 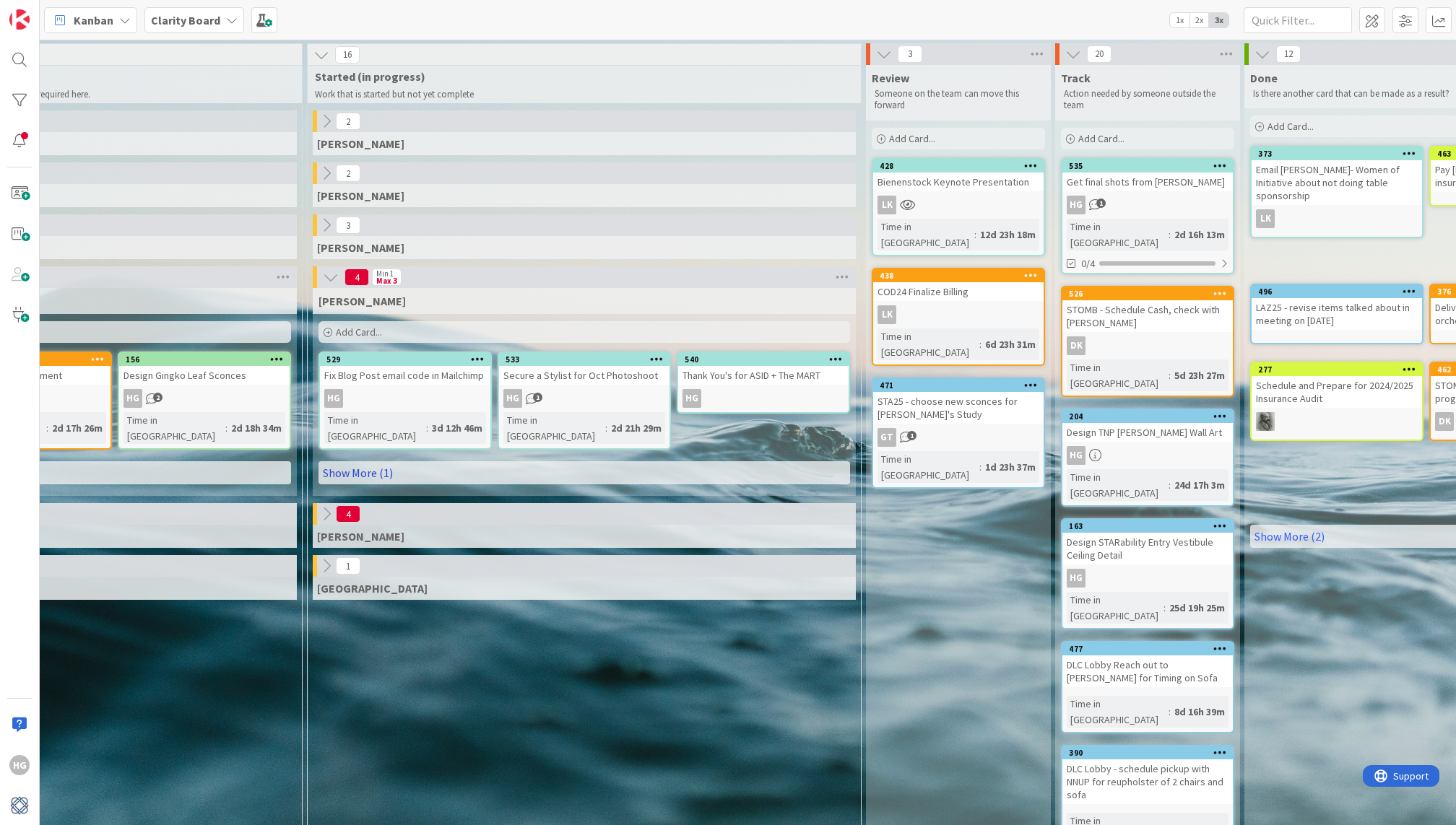 What do you see at coordinates (1200, 376) in the screenshot?
I see `div: 5d 23h 27m` at bounding box center [1200, 376].